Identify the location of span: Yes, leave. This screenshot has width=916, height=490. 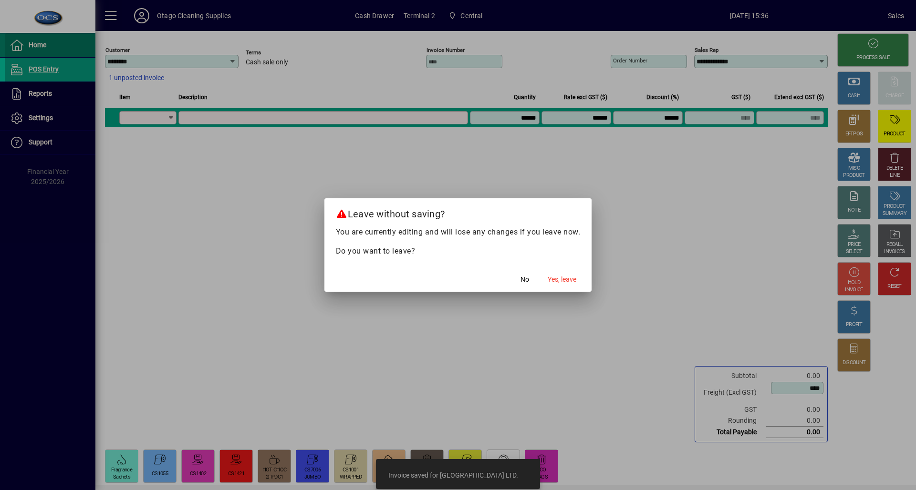
(562, 280).